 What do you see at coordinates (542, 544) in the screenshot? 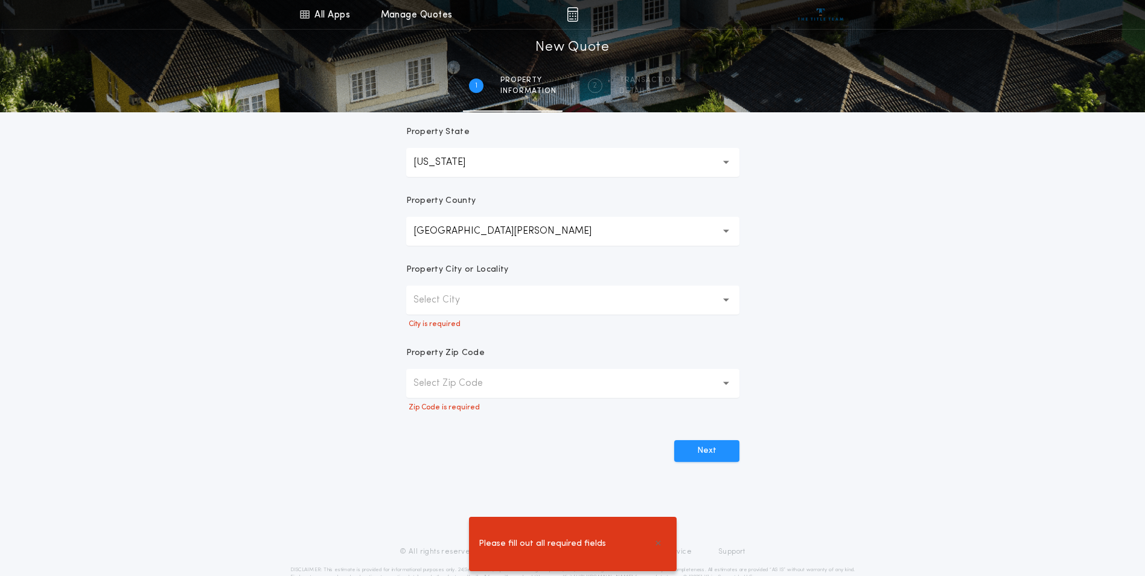
I see `span: Please fill out all required fields` at bounding box center [542, 544].